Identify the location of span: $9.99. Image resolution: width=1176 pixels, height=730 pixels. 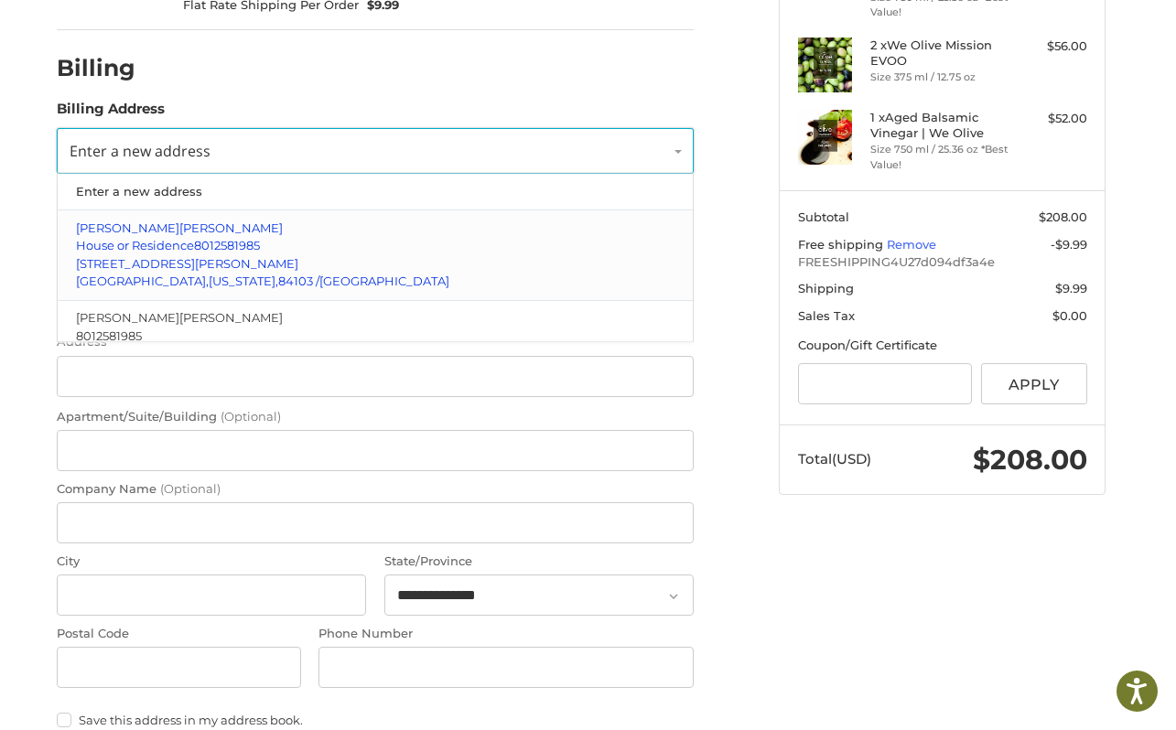
(1071, 288).